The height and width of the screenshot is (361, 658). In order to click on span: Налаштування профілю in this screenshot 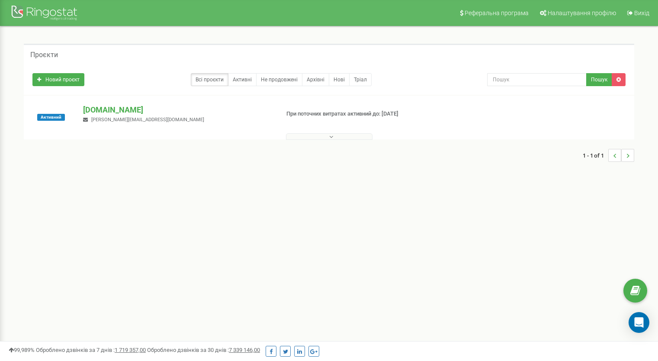, I will do `click(582, 13)`.